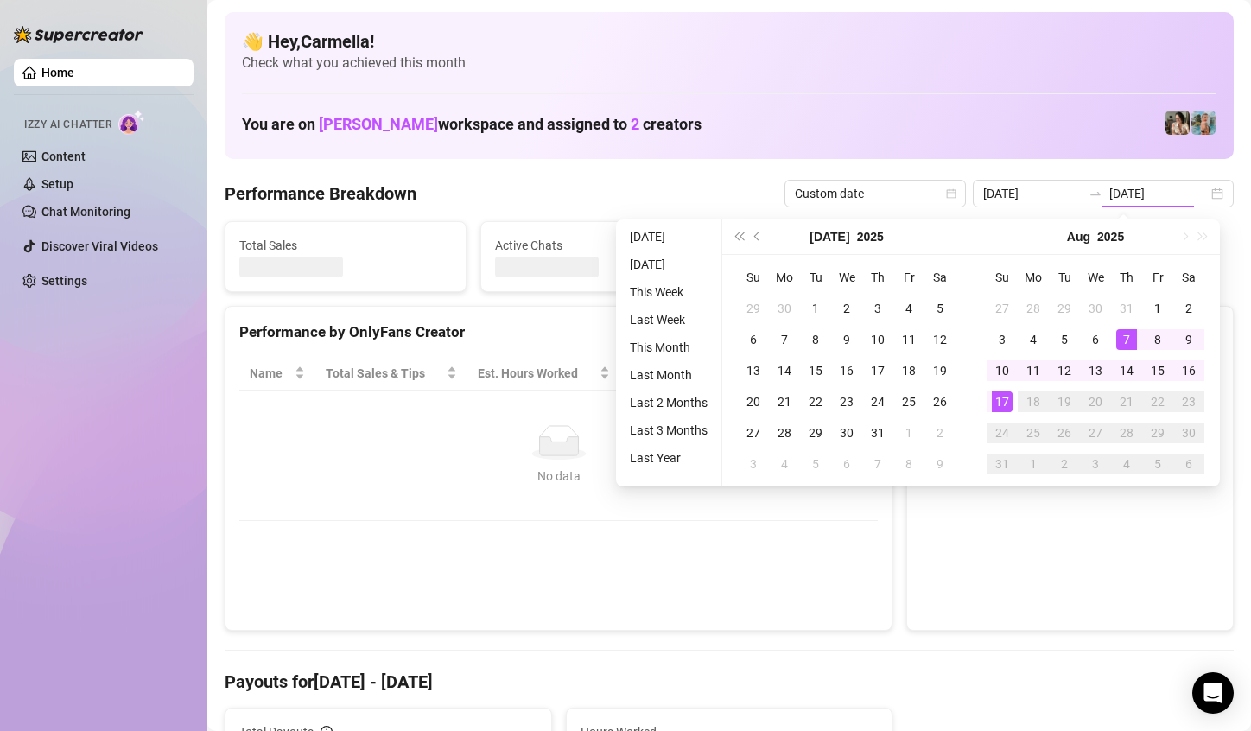 Image resolution: width=1251 pixels, height=731 pixels. I want to click on th: Name, so click(277, 373).